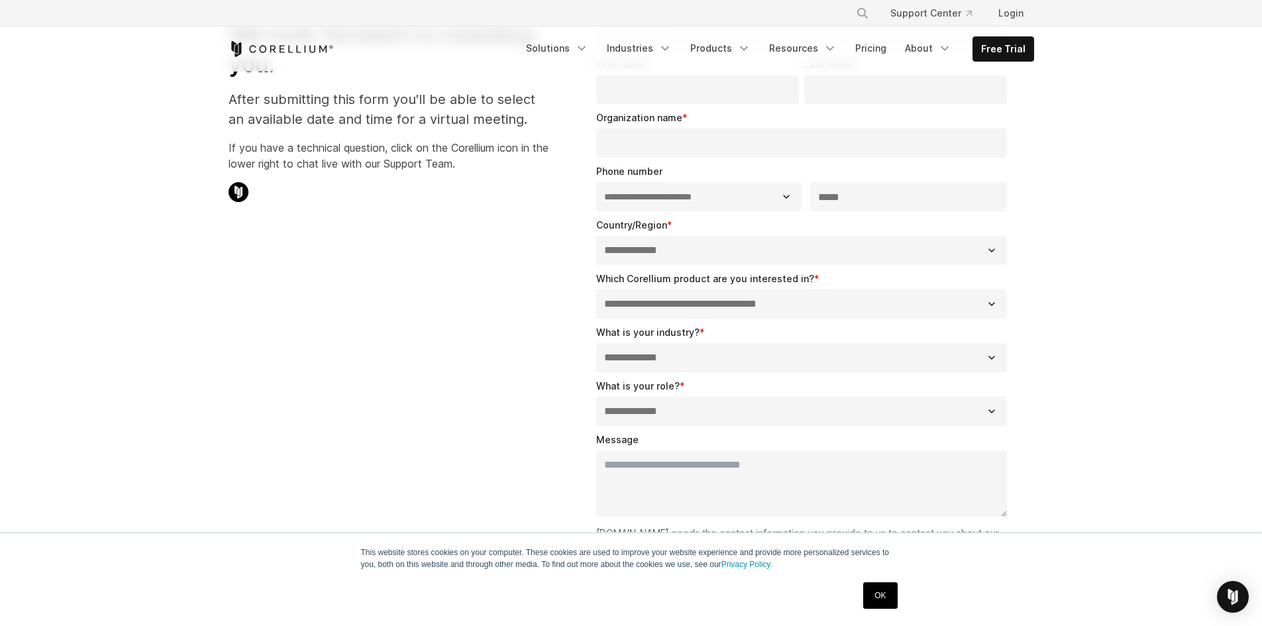 The image size is (1262, 626). What do you see at coordinates (238, 192) in the screenshot?
I see `img: Corellium Chat Icon` at bounding box center [238, 192].